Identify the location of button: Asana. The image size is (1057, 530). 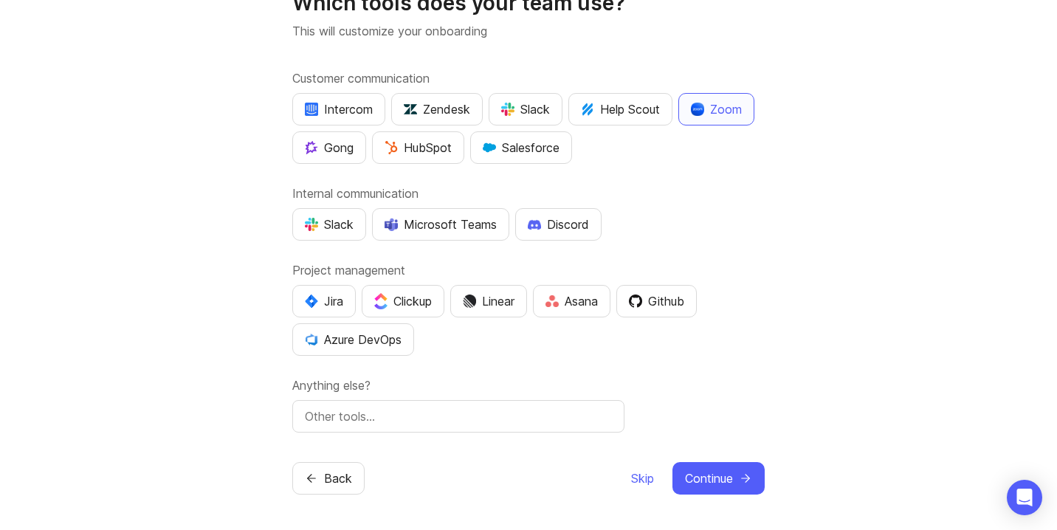
(571, 301).